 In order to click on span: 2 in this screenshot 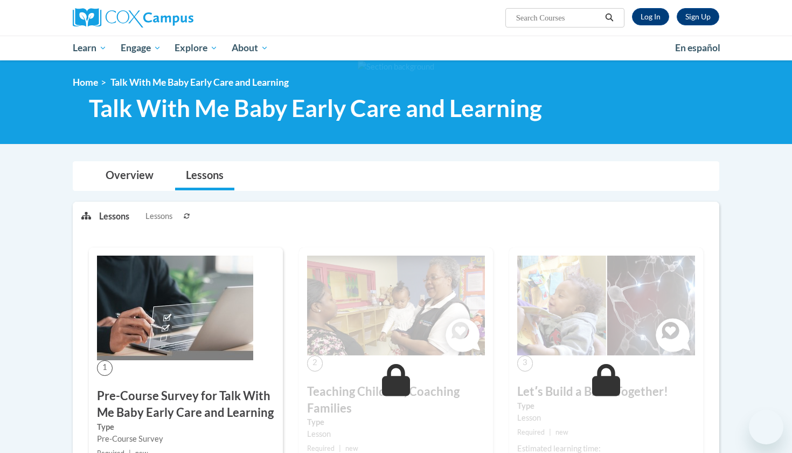, I will do `click(315, 363)`.